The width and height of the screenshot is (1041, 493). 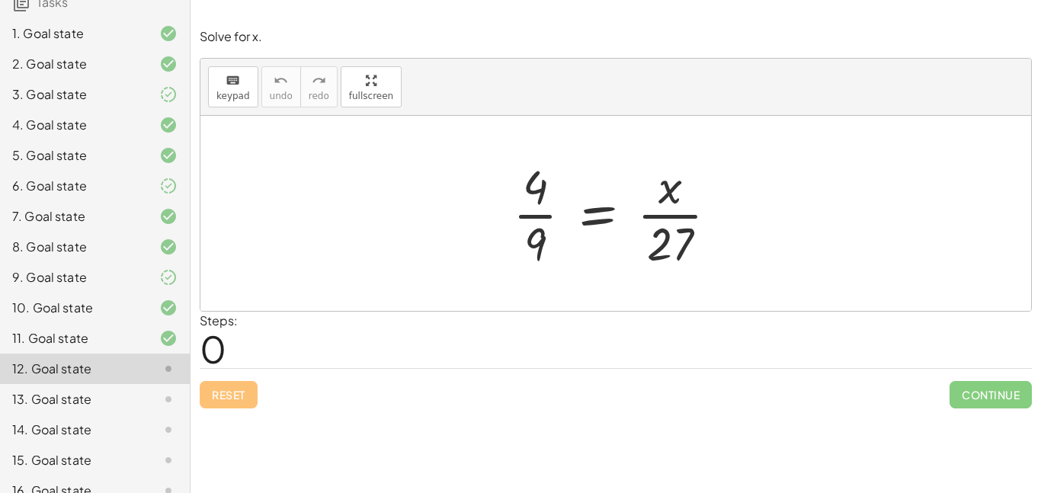 What do you see at coordinates (73, 308) in the screenshot?
I see `div: 10. Goal state` at bounding box center [73, 308].